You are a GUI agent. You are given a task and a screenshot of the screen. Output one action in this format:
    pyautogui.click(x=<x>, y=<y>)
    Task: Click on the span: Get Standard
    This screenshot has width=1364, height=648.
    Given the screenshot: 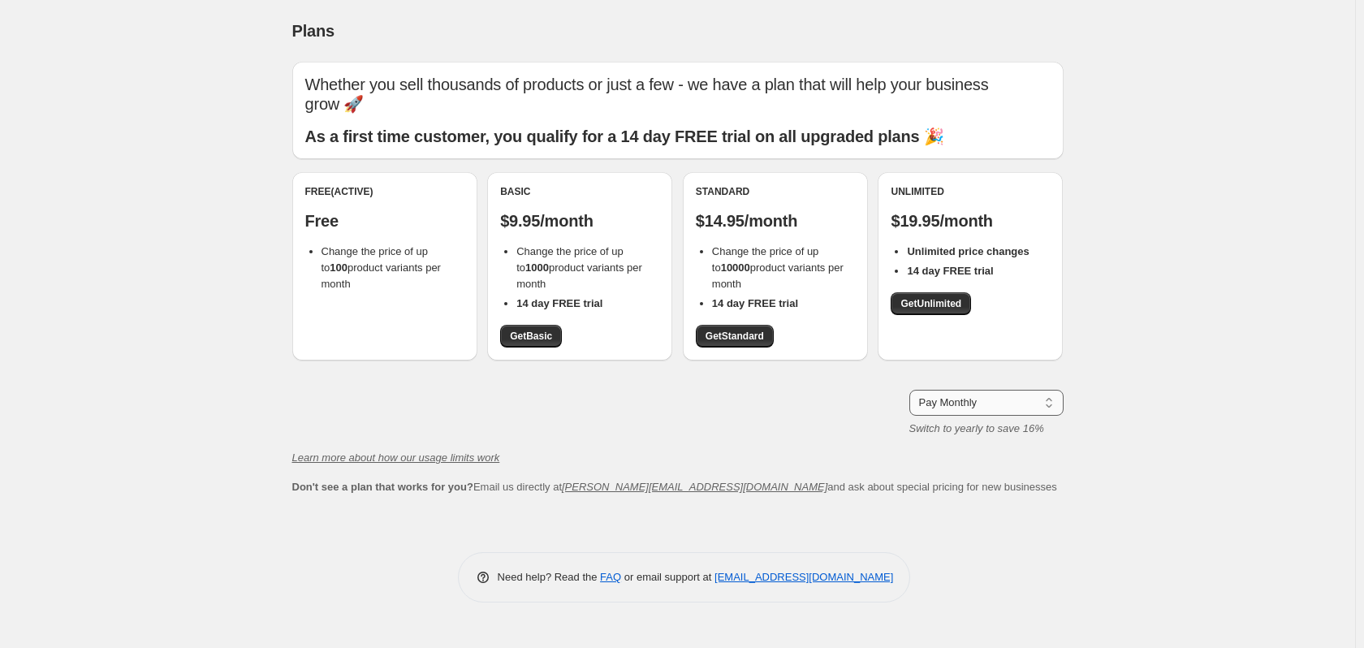 What is the action you would take?
    pyautogui.click(x=735, y=336)
    